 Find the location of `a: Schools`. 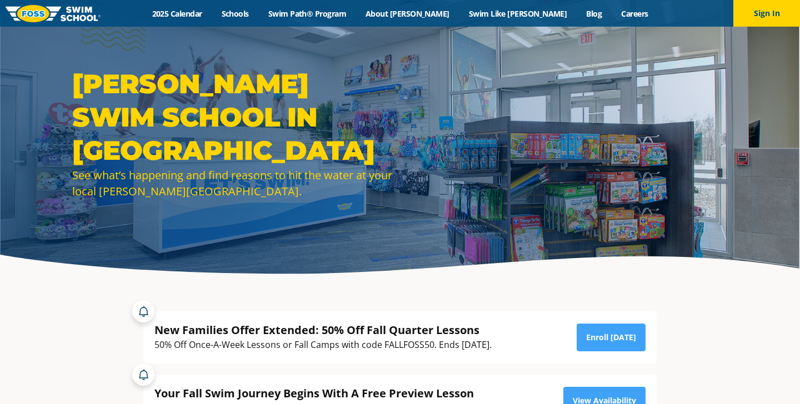

a: Schools is located at coordinates (235, 13).